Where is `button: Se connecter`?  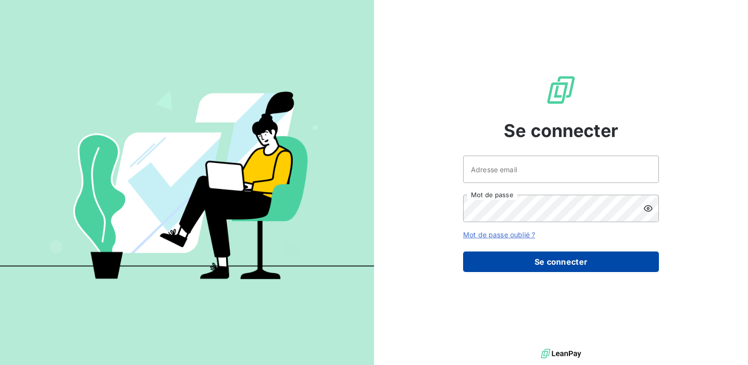 button: Se connecter is located at coordinates (561, 262).